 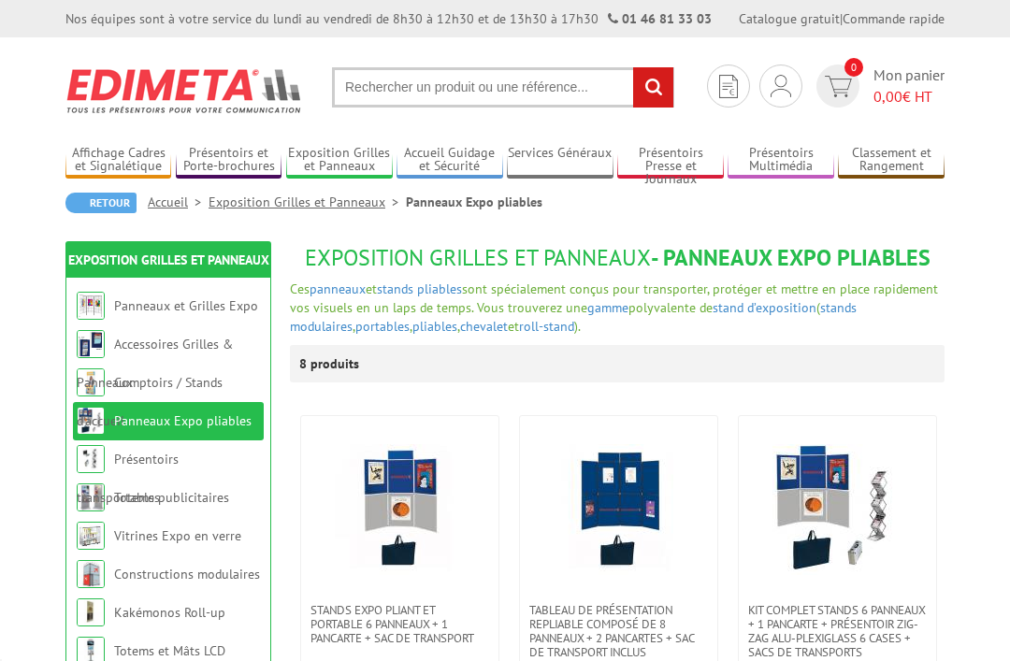 I want to click on input: Rechercher un produit ou une référence..., so click(x=503, y=87).